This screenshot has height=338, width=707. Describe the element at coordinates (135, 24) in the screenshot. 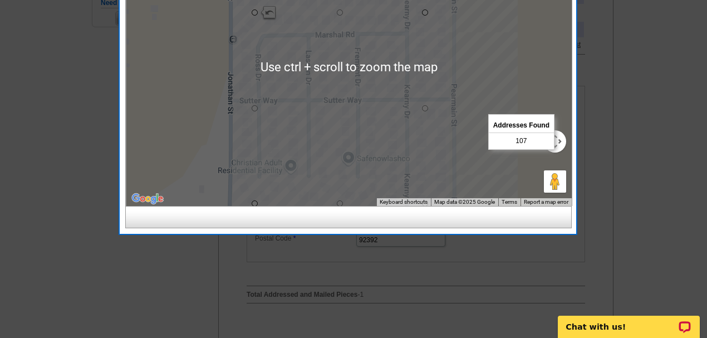

I see `button: Open LiveChat chat widget` at that location.